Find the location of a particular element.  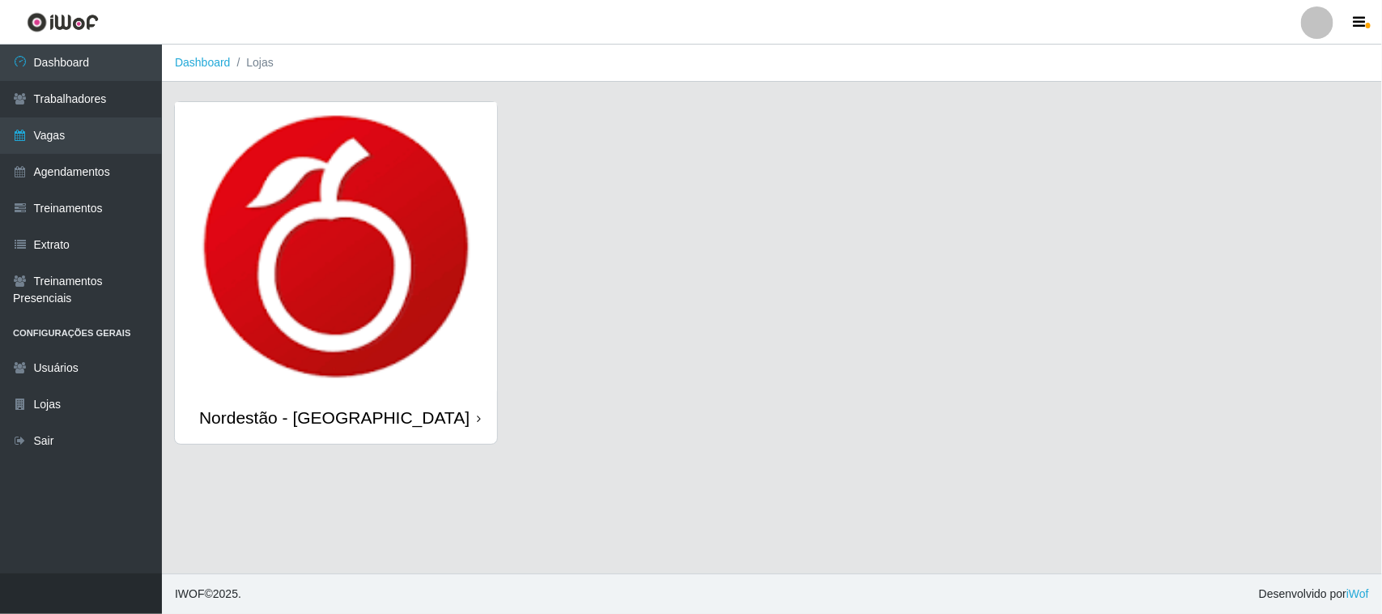

img: cardImg is located at coordinates (336, 246).